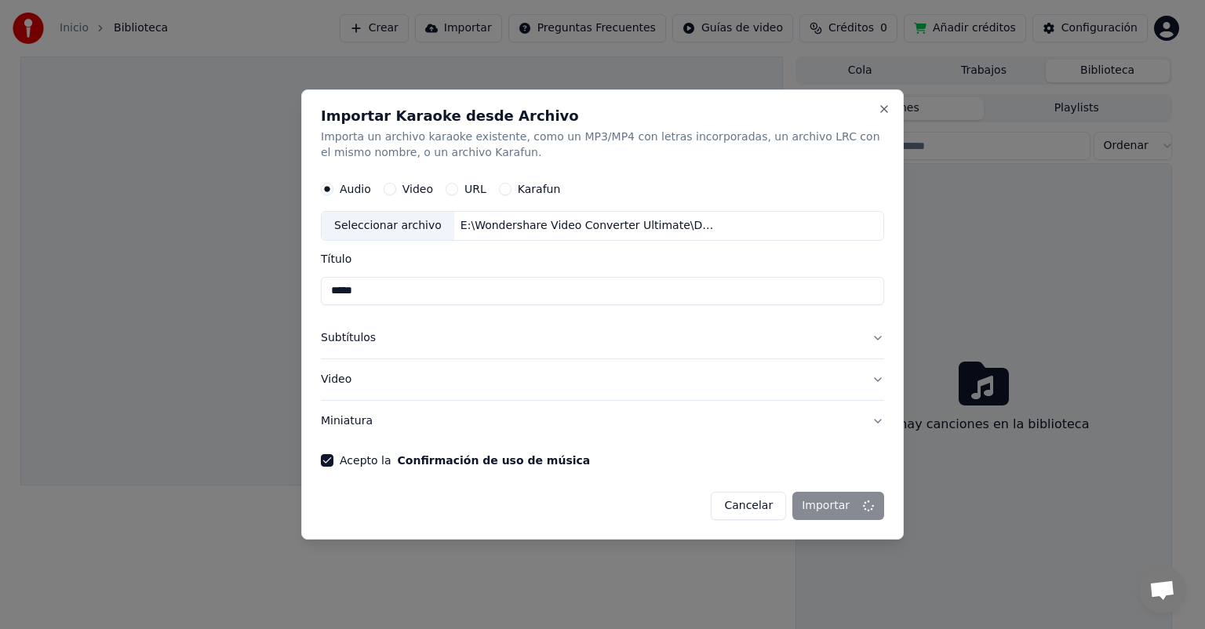  Describe the element at coordinates (748, 506) in the screenshot. I see `button: Cancelar` at that location.